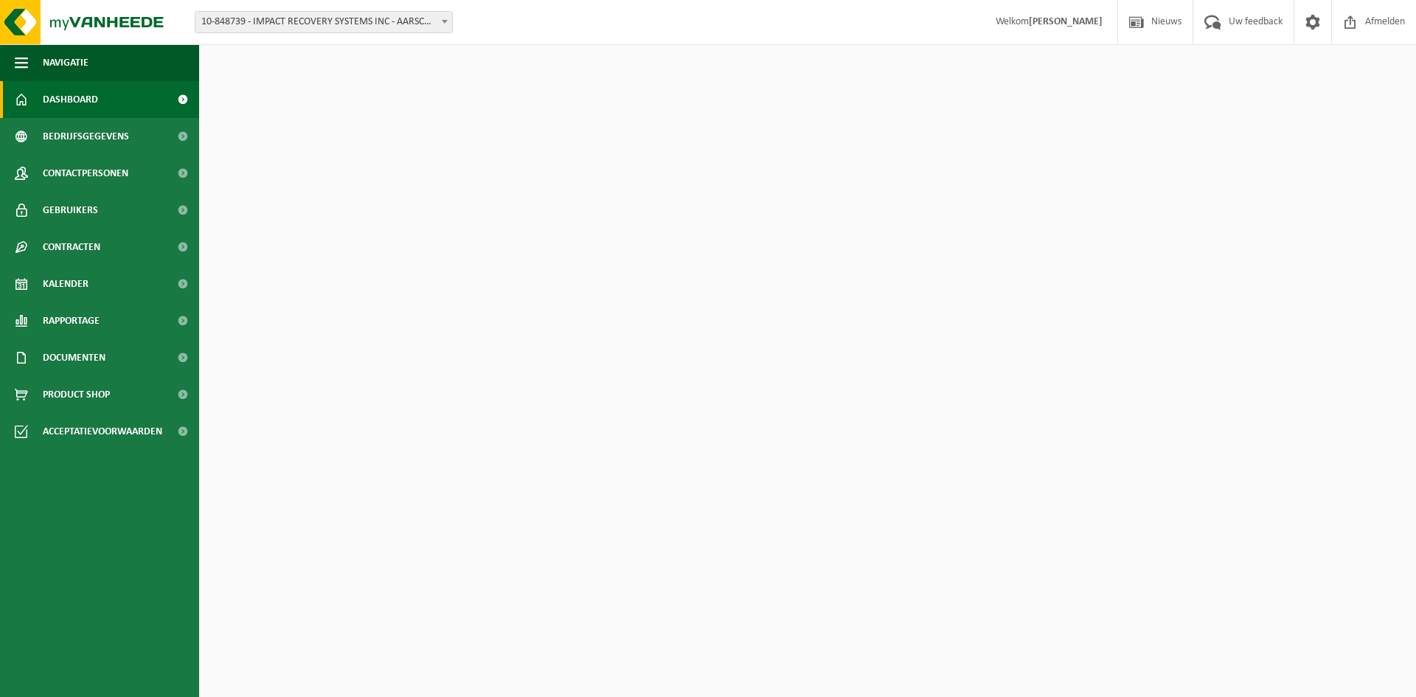 The width and height of the screenshot is (1416, 697). What do you see at coordinates (103, 431) in the screenshot?
I see `span: Acceptatievoorwaarden` at bounding box center [103, 431].